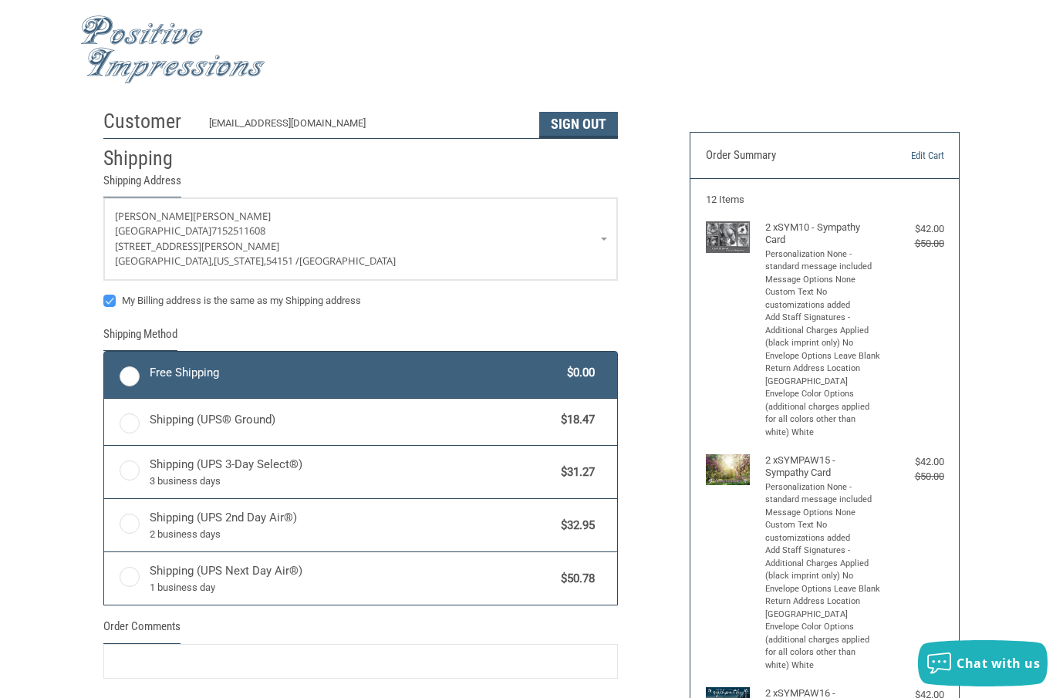  I want to click on span: $32.95, so click(574, 525).